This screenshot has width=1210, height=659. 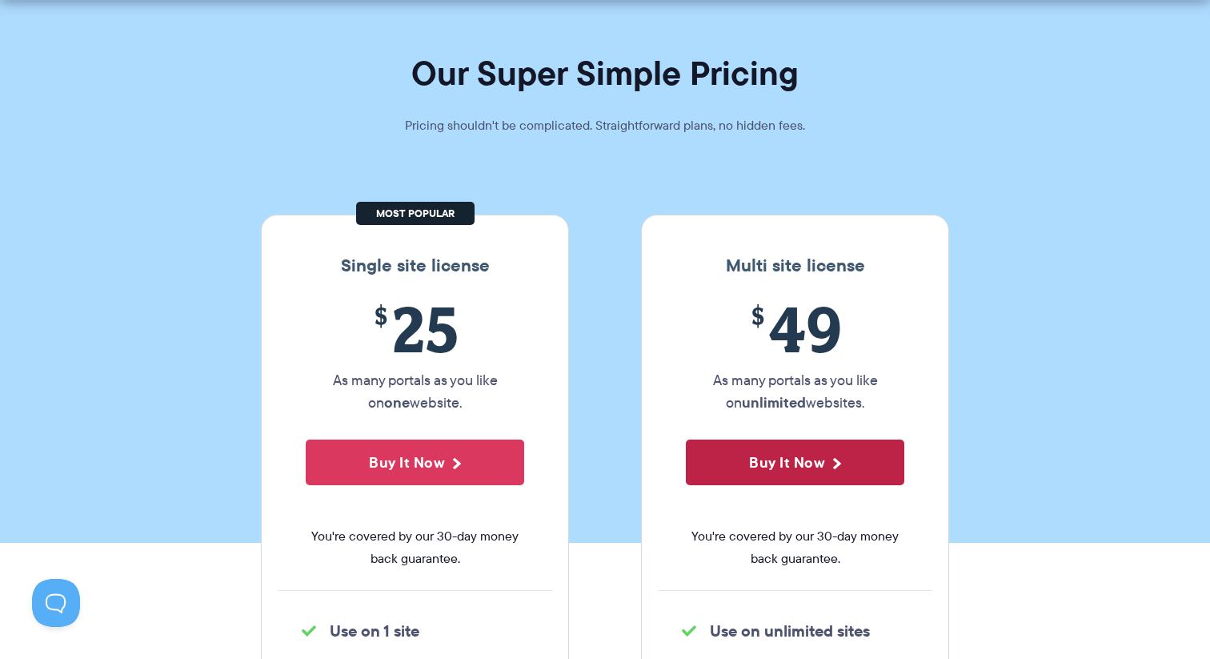 I want to click on span: 49, so click(x=795, y=328).